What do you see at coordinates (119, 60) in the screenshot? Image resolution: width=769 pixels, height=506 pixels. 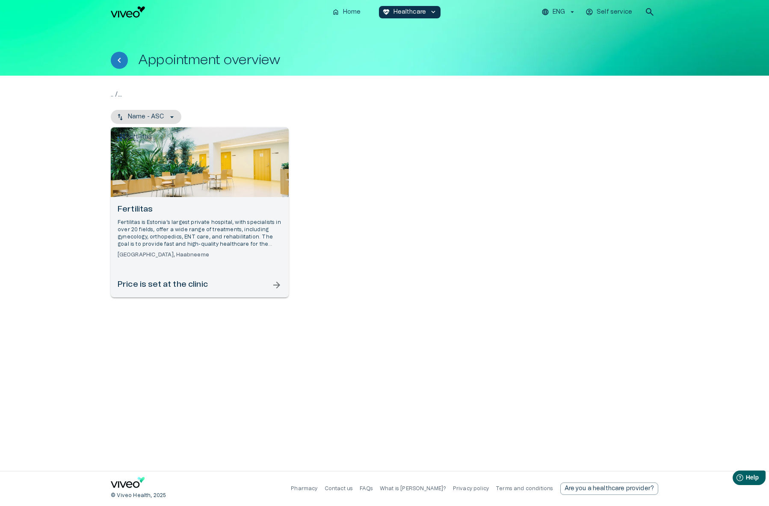 I see `button: Back` at bounding box center [119, 60].